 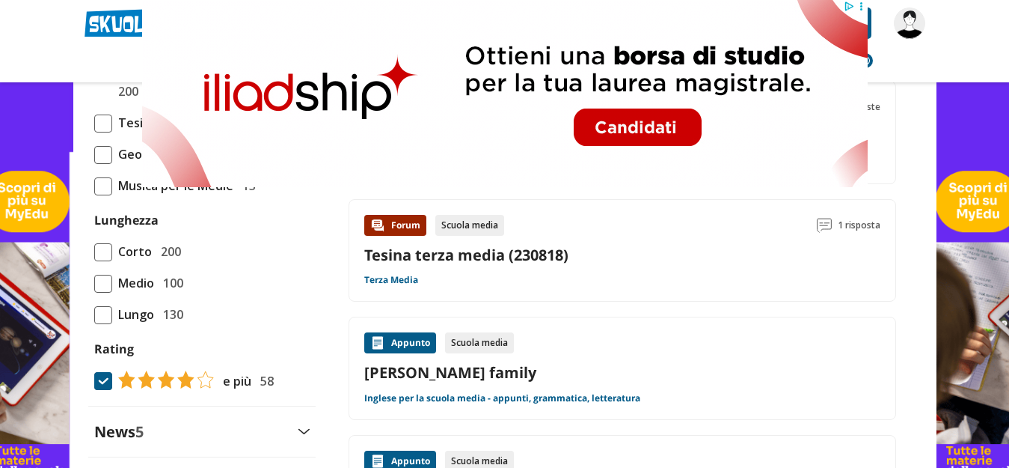 What do you see at coordinates (466, 254) in the screenshot?
I see `a: Tesina terza media (230818)` at bounding box center [466, 254].